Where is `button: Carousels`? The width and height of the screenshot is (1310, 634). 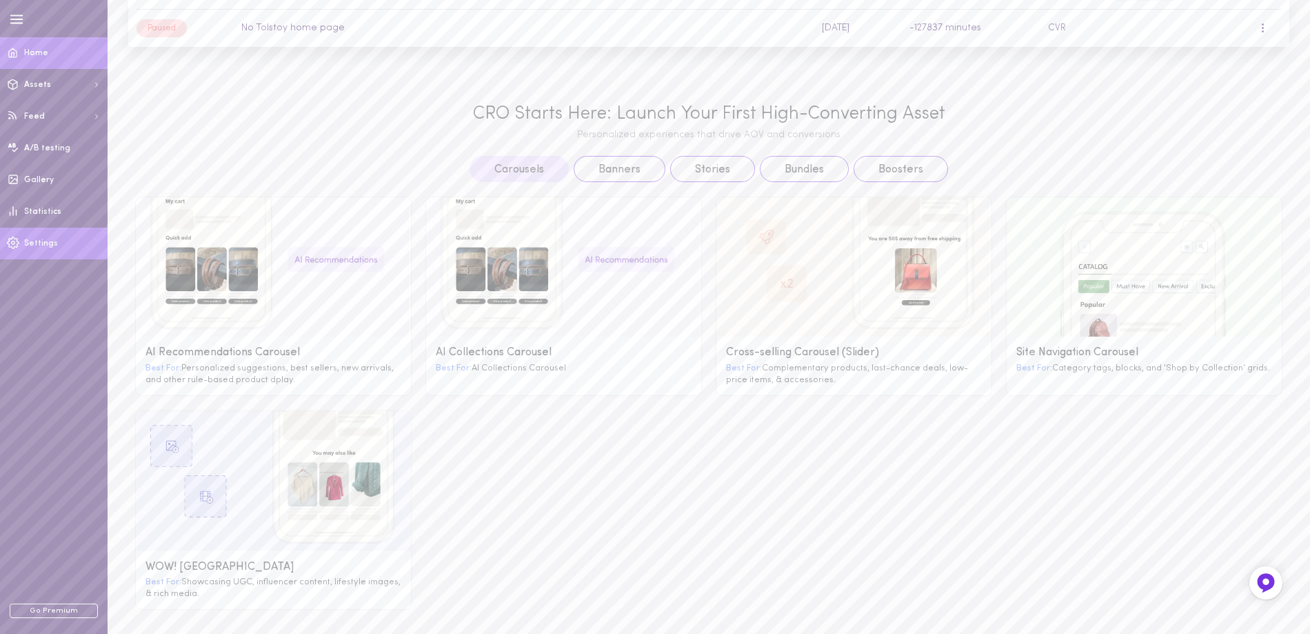 button: Carousels is located at coordinates (519, 169).